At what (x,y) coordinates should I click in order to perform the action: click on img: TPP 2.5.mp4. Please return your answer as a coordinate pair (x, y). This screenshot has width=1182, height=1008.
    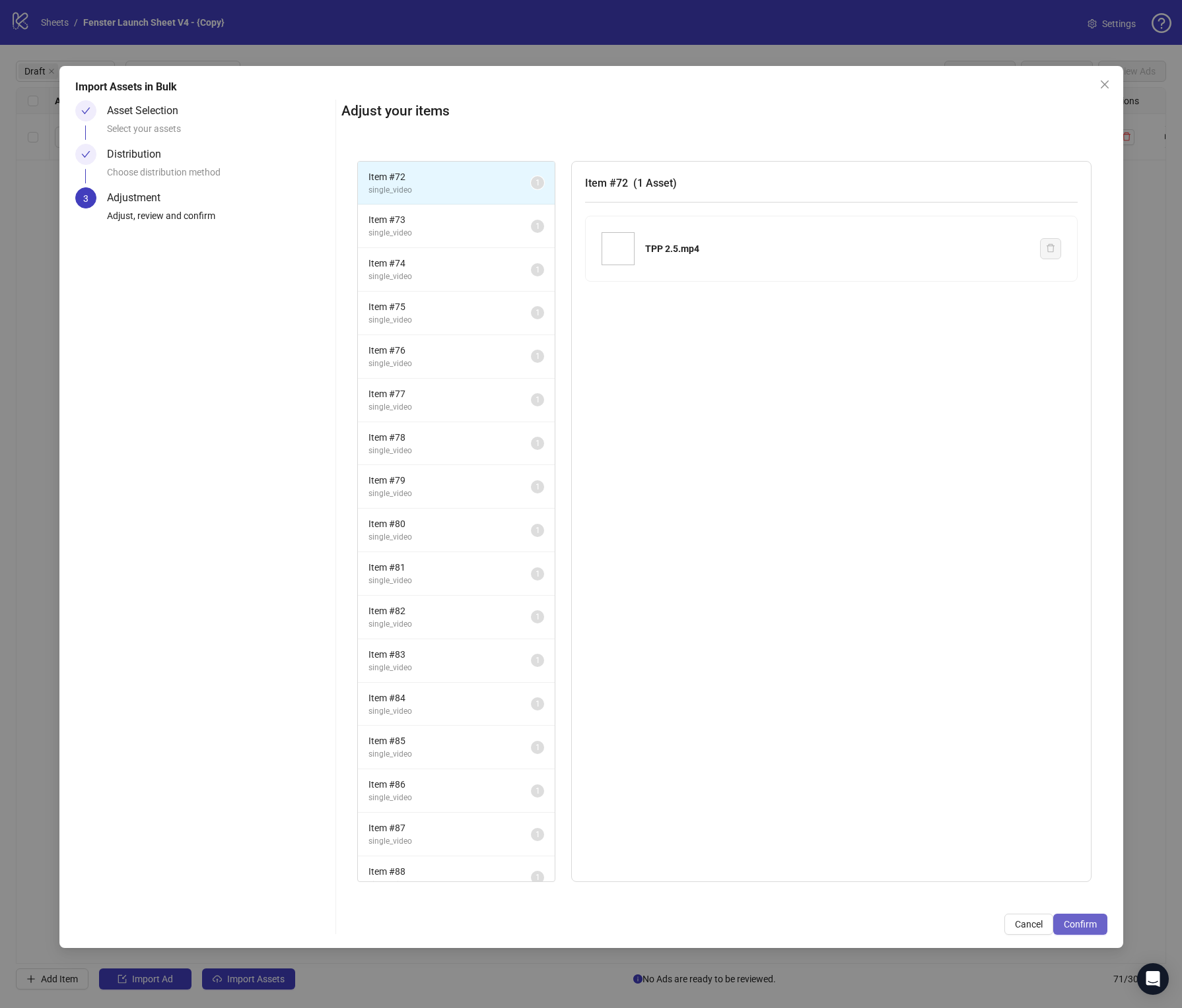
    Looking at the image, I should click on (618, 249).